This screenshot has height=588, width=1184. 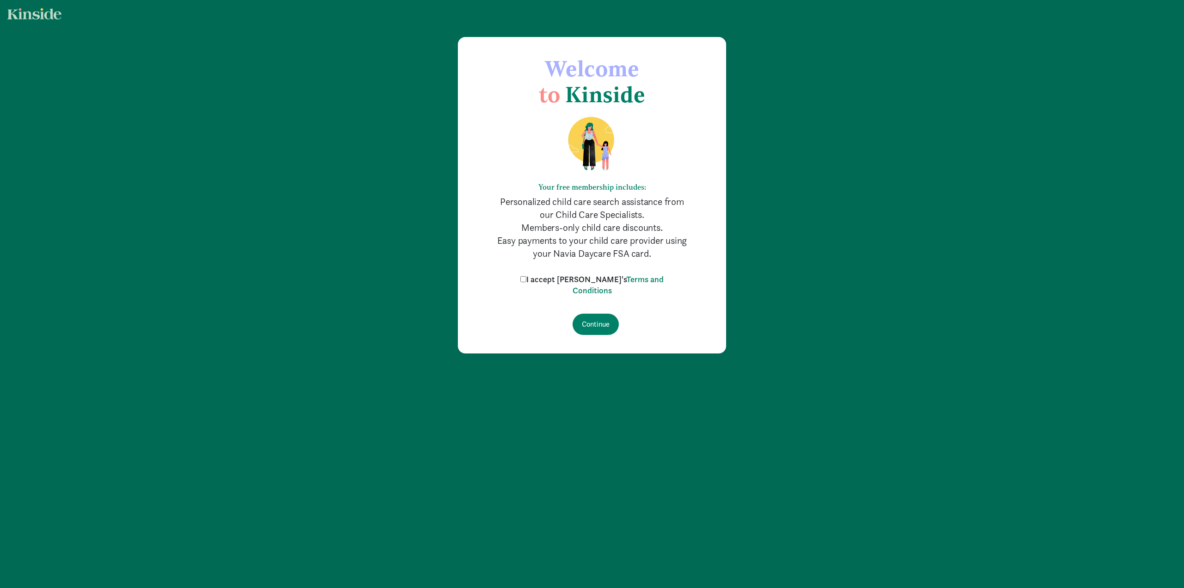 What do you see at coordinates (595, 324) in the screenshot?
I see `input: Continue` at bounding box center [595, 324].